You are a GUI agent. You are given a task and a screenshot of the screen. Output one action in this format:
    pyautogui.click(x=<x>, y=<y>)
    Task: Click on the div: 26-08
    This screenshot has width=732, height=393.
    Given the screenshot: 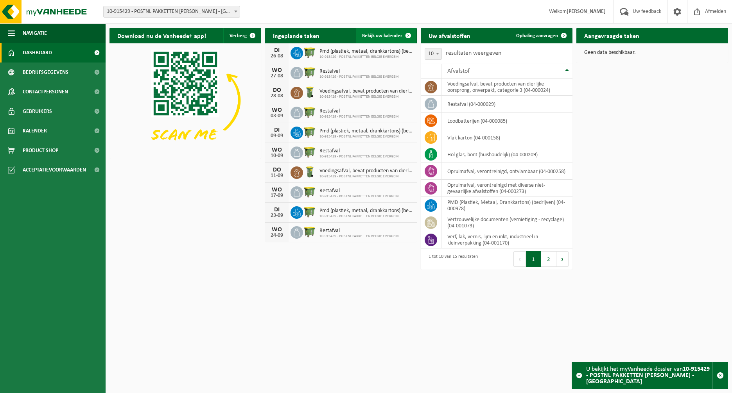 What is the action you would take?
    pyautogui.click(x=277, y=56)
    